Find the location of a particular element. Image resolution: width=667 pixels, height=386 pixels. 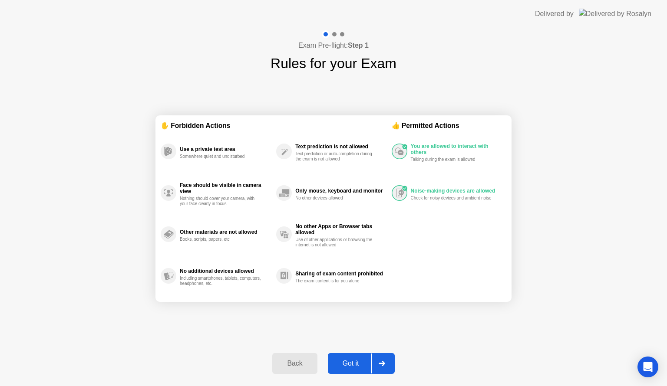

button: Back is located at coordinates (294, 364).